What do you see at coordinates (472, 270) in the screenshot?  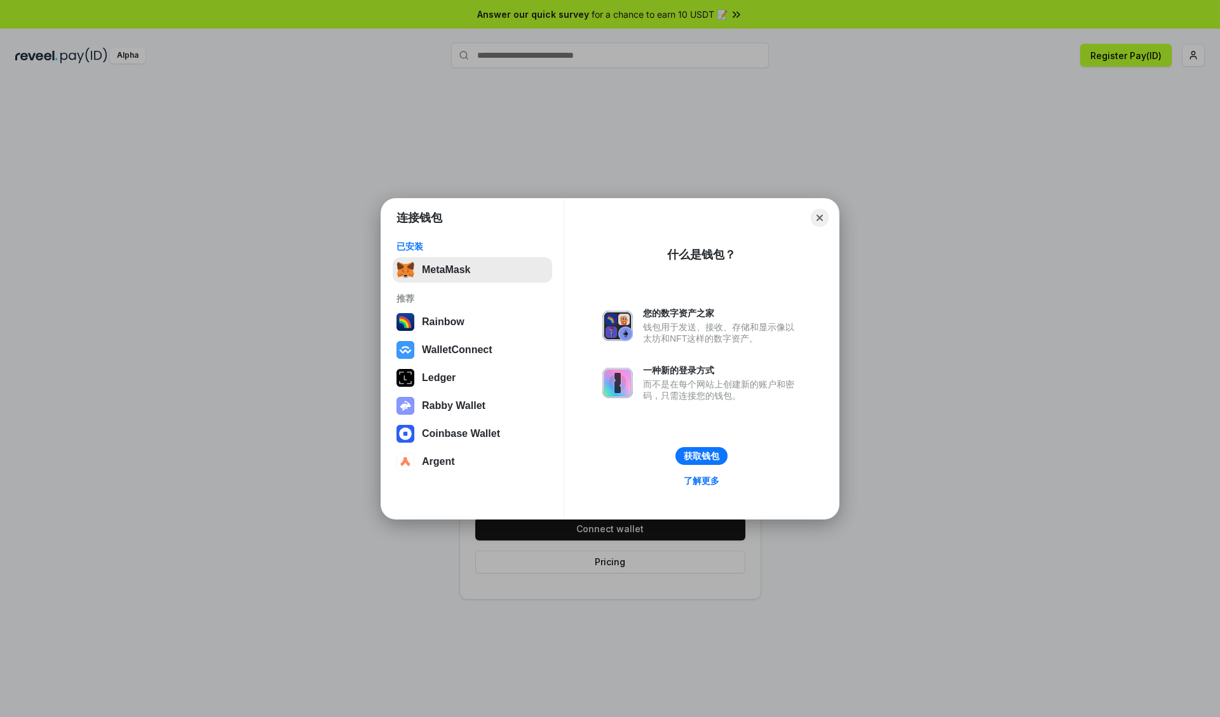 I see `button: MetaMask` at bounding box center [472, 270].